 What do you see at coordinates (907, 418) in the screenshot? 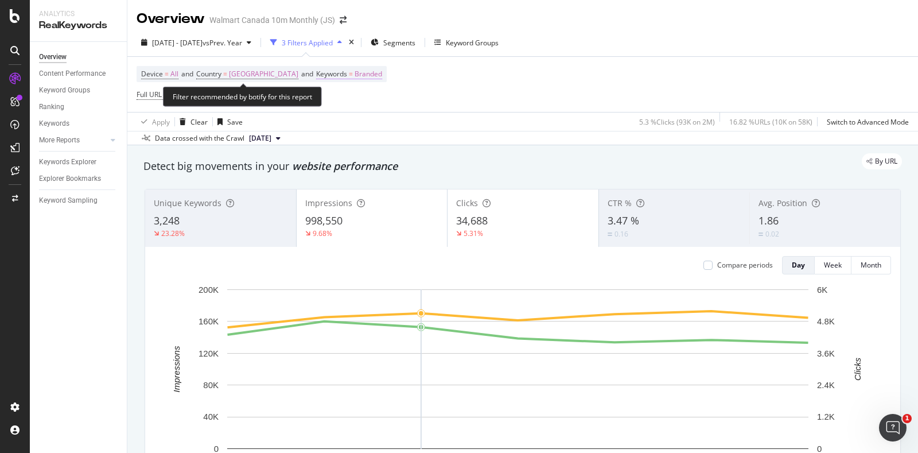
I see `span: 1` at bounding box center [907, 418].